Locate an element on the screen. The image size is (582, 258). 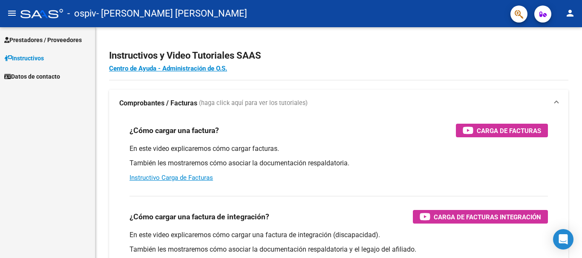
span: Prestadores / Proveedores is located at coordinates (43, 40).